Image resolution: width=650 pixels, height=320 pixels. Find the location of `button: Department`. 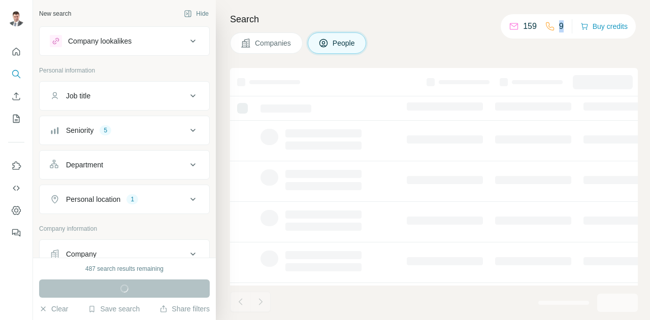

button: Department is located at coordinates (124, 165).